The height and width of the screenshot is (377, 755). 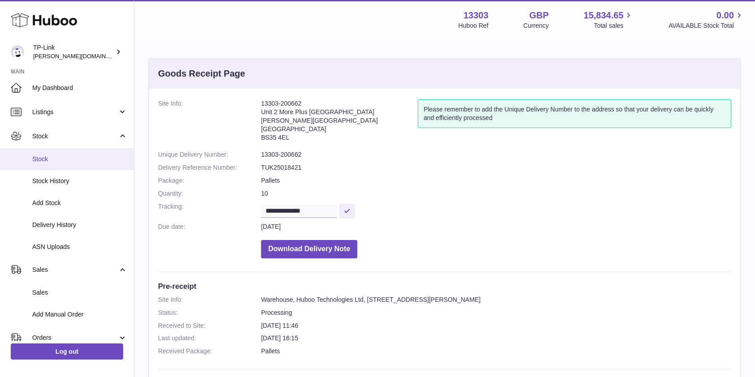 I want to click on dd: 10, so click(x=496, y=193).